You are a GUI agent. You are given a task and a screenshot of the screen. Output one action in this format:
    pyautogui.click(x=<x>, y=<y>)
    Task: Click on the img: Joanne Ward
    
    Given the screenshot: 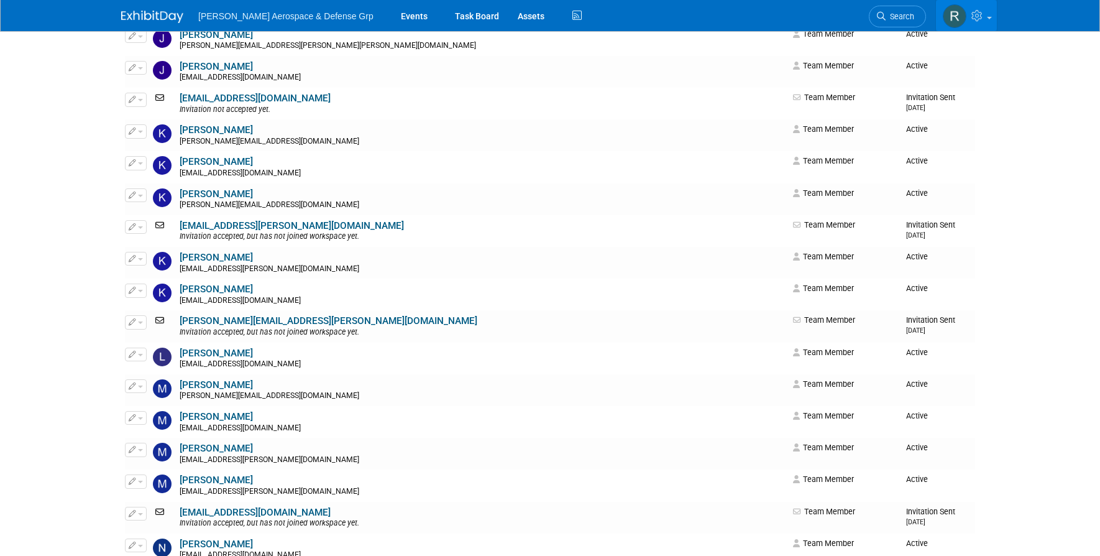 What is the action you would take?
    pyautogui.click(x=162, y=70)
    